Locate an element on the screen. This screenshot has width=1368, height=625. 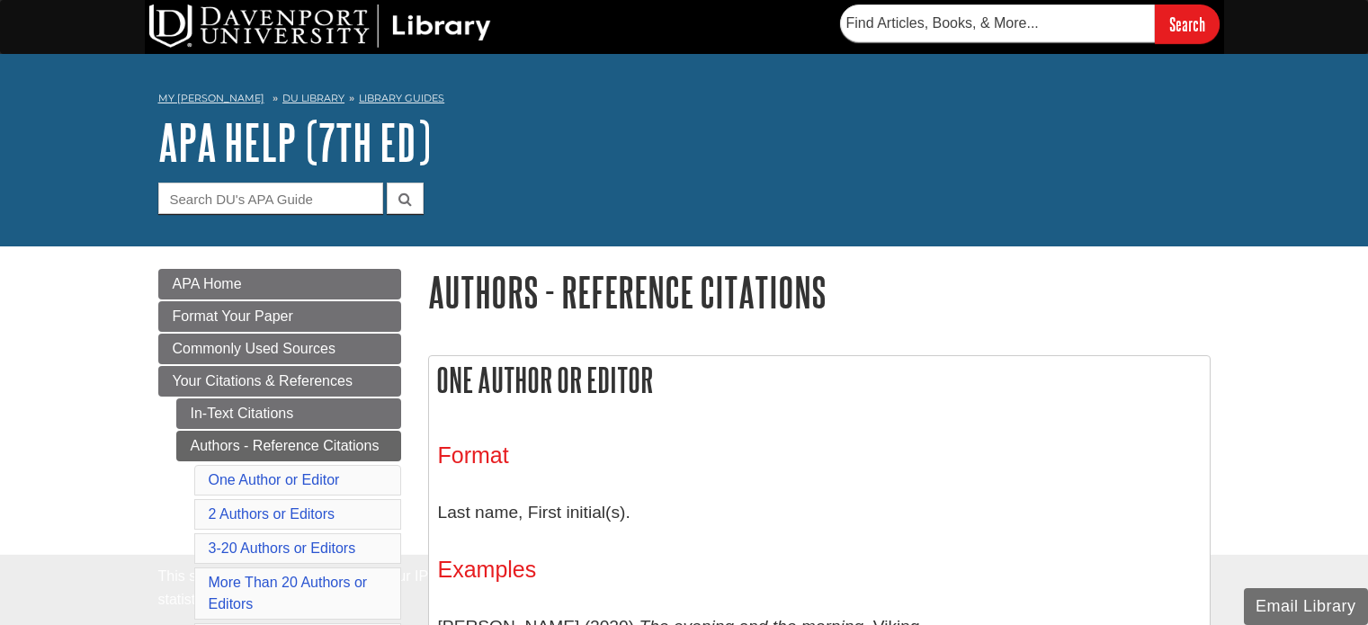
a: Format Your Paper is located at coordinates (280, 316).